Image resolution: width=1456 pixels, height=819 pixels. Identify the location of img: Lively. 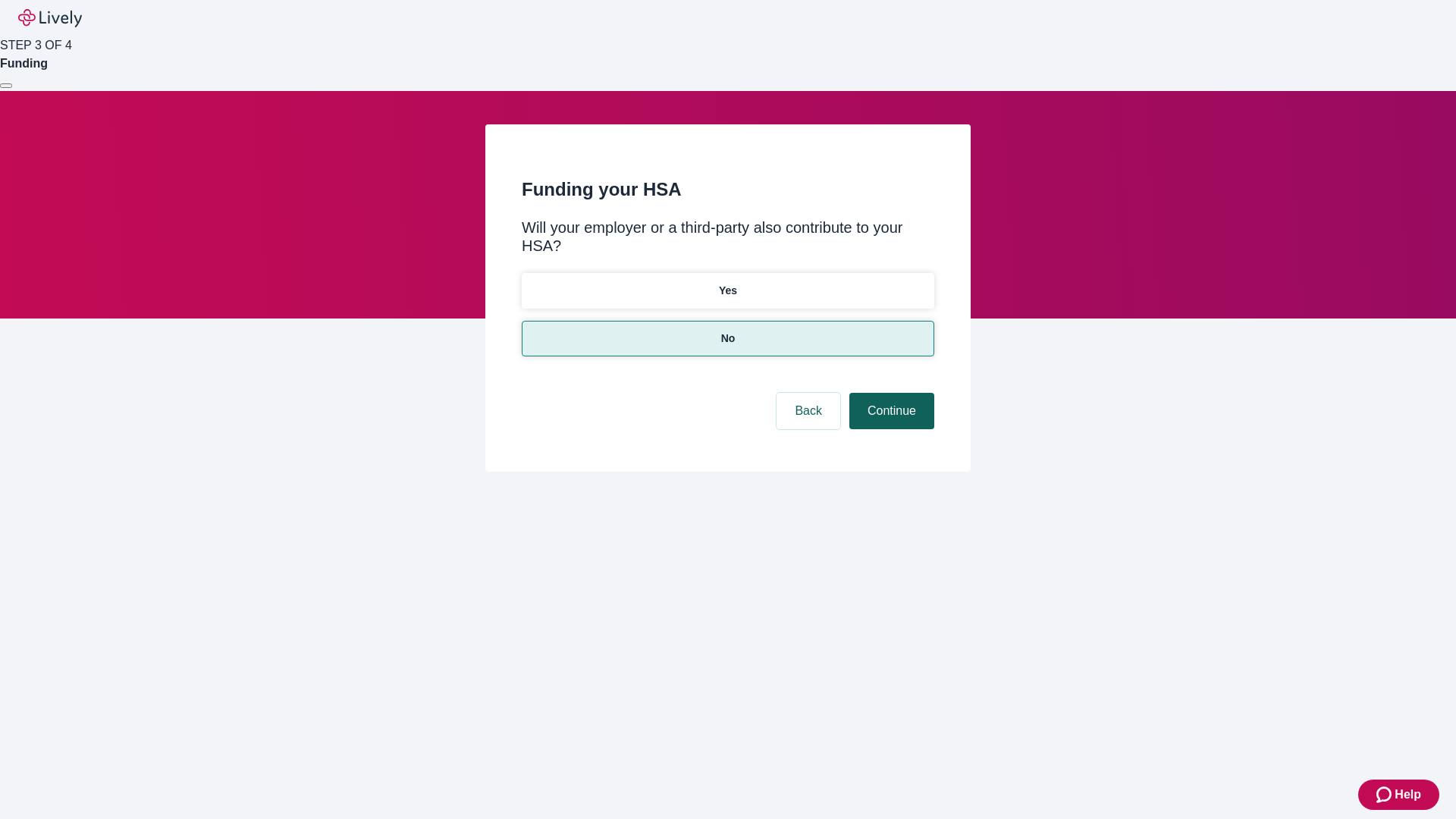
(50, 18).